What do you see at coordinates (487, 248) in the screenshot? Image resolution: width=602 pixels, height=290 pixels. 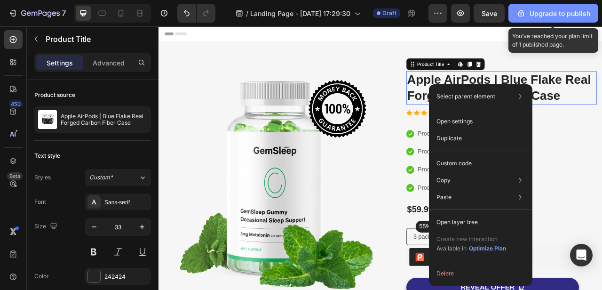 I see `div: Optimize Plan` at bounding box center [487, 248].